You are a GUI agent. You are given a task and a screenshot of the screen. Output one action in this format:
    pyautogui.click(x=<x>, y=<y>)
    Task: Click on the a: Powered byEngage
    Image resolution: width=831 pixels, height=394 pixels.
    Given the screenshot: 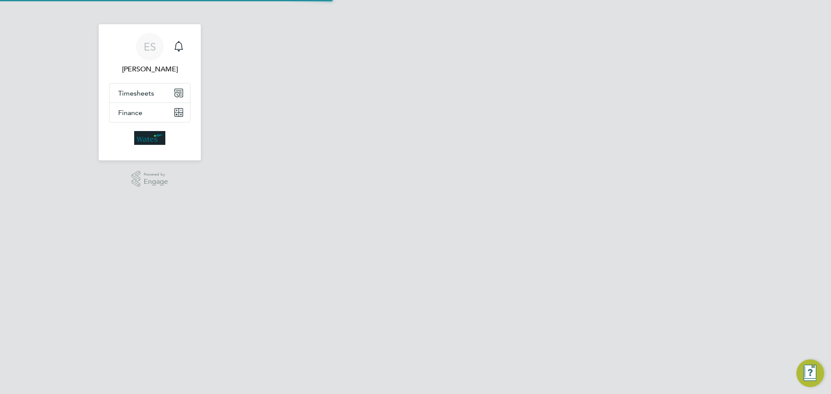 What is the action you would take?
    pyautogui.click(x=150, y=179)
    